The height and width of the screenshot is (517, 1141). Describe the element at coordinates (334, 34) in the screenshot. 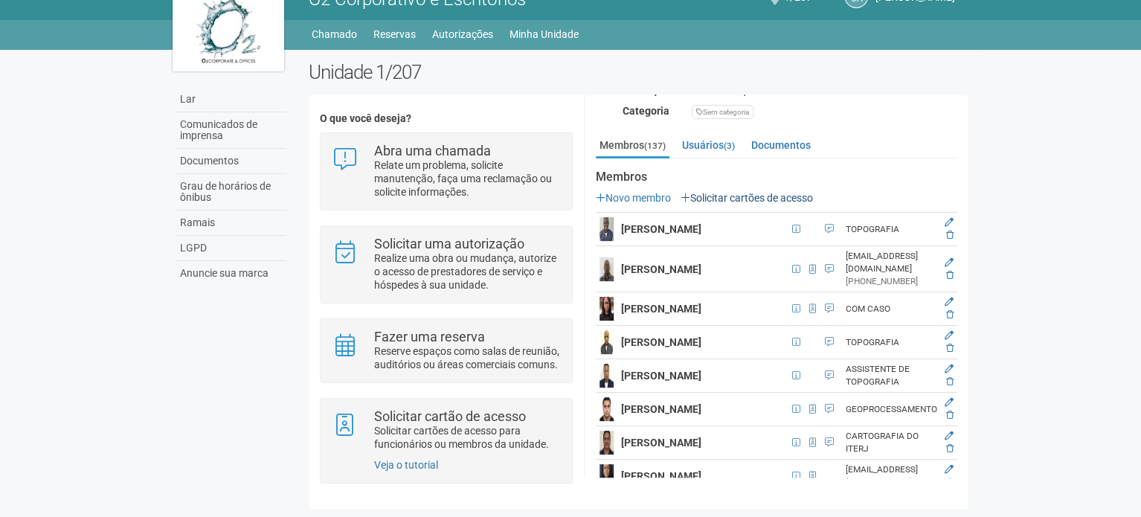

I see `a: Chamado` at that location.